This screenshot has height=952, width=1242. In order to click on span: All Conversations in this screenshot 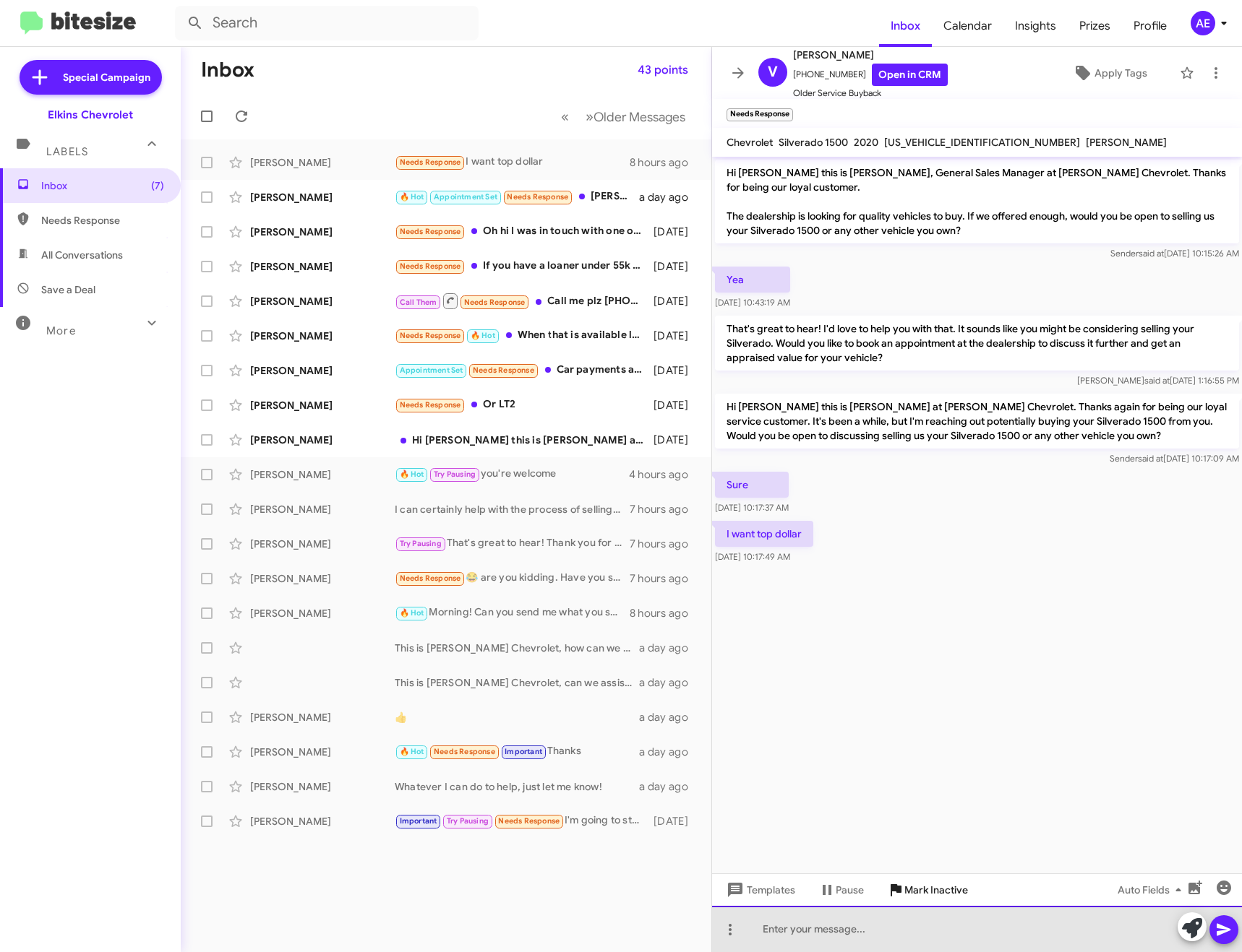, I will do `click(82, 255)`.